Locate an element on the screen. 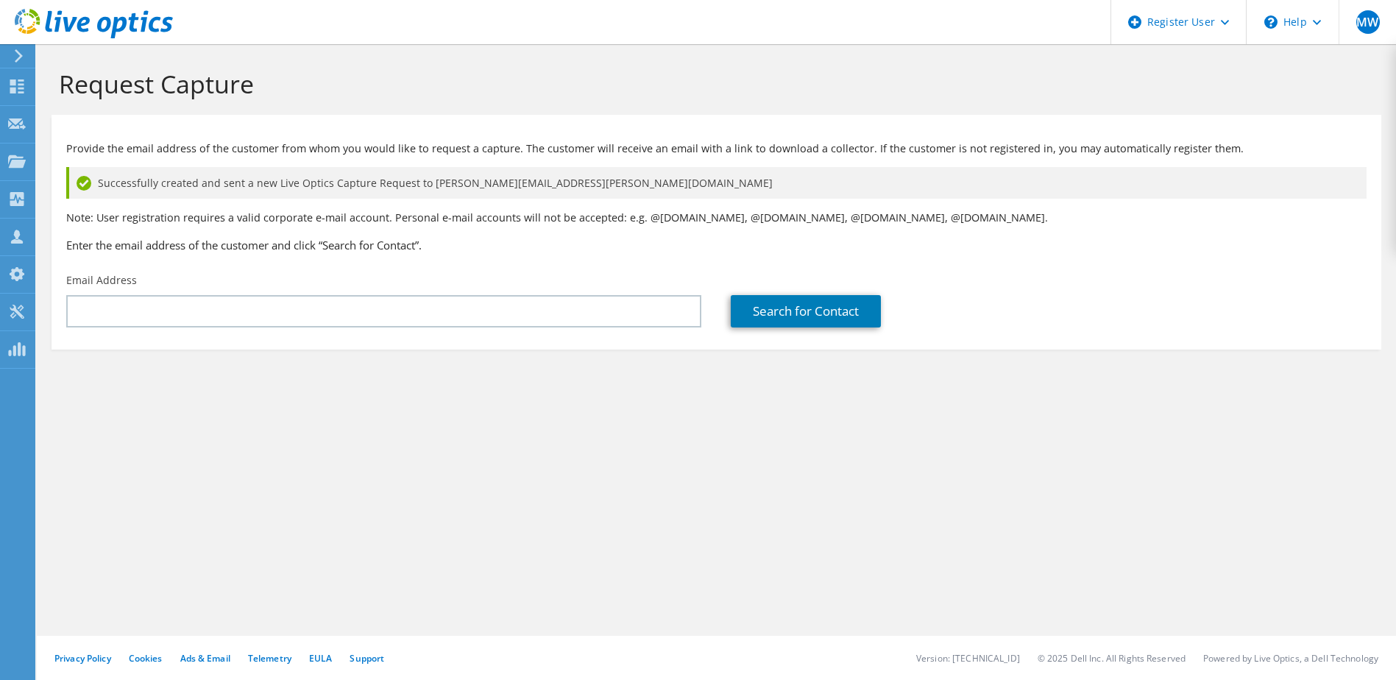 The height and width of the screenshot is (680, 1396). li: Powered by Live Optics, a Dell Technology is located at coordinates (1291, 658).